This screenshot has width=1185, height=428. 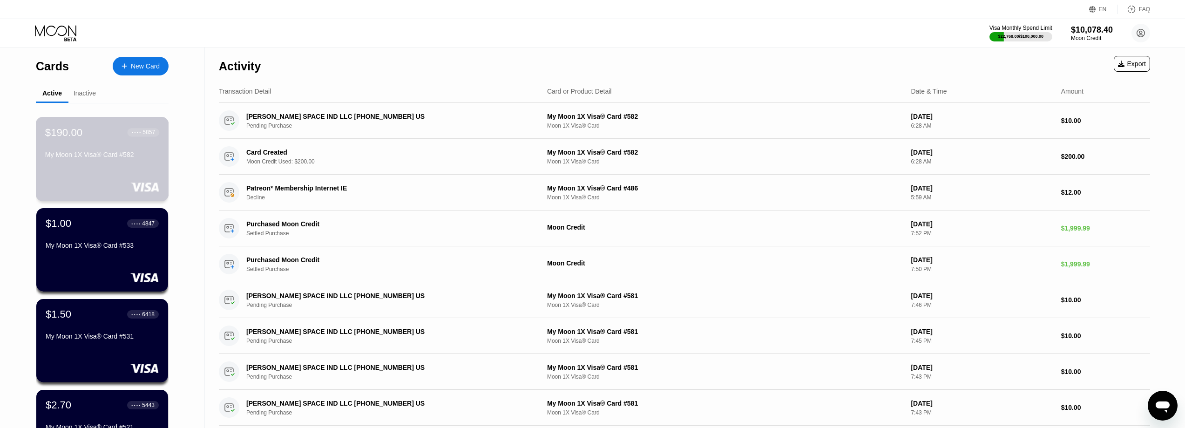 I want to click on div: Card Created, so click(x=381, y=152).